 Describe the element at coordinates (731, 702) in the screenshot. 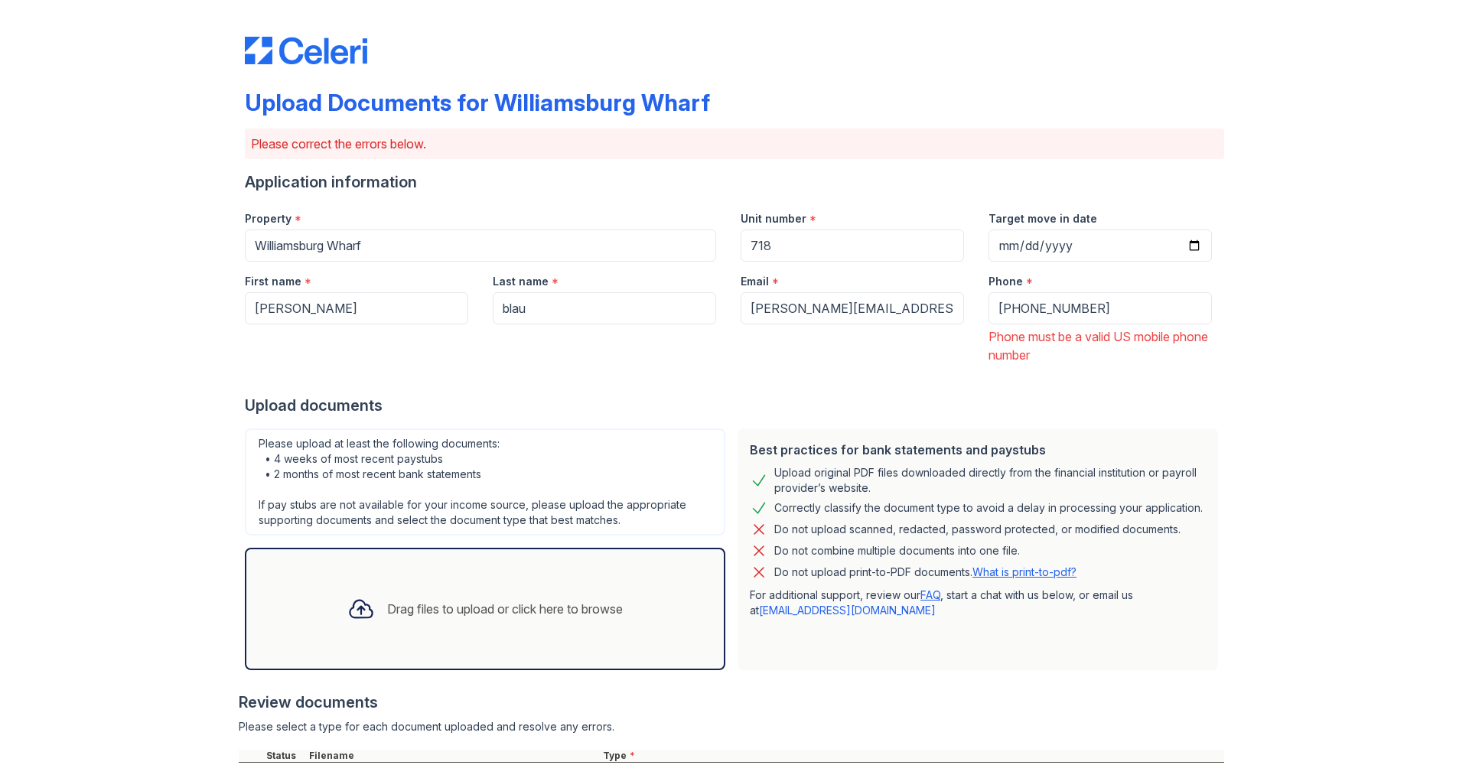

I see `div: Review documents` at that location.